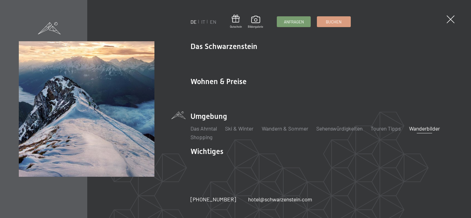 The width and height of the screenshot is (471, 218). I want to click on span: Bildergalerie, so click(255, 27).